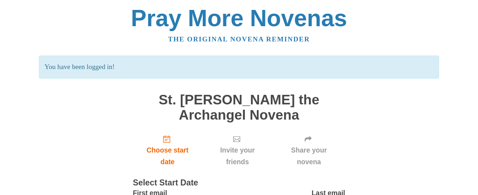 This screenshot has width=478, height=195. I want to click on span: Choose start date, so click(168, 156).